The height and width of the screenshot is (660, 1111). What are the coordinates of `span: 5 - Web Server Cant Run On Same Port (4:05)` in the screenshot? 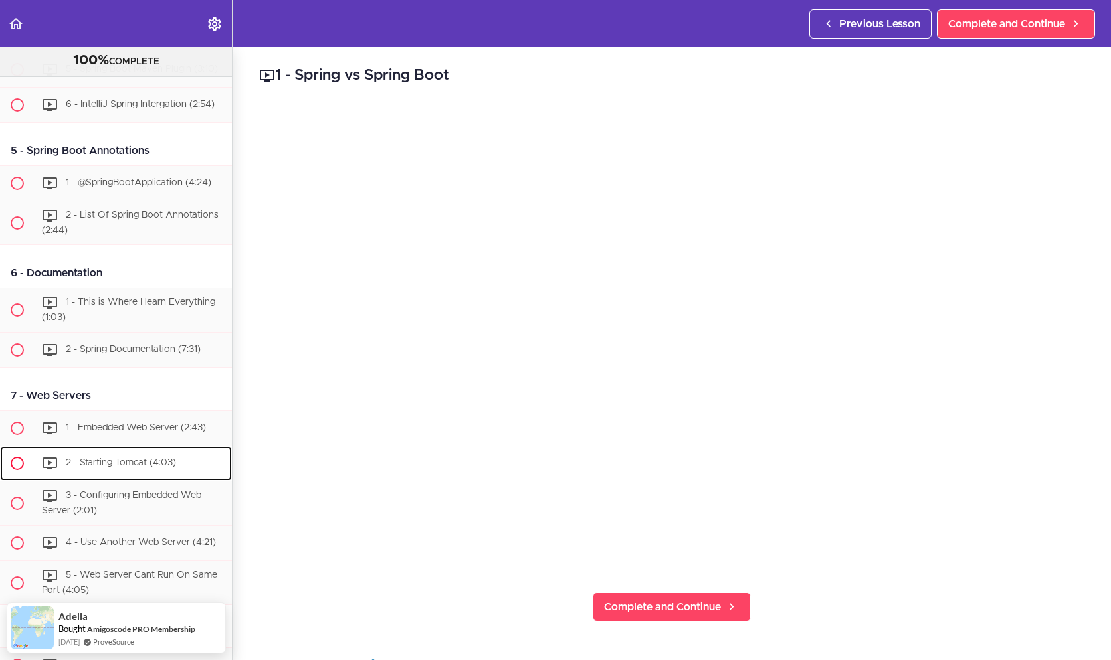 It's located at (130, 583).